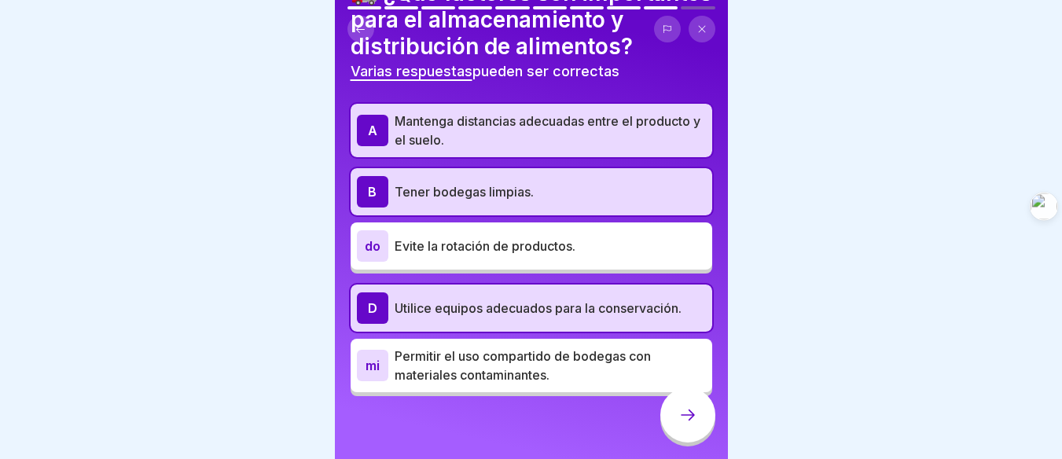 This screenshot has width=1062, height=459. What do you see at coordinates (464, 192) in the screenshot?
I see `font: Tener bodegas limpias.` at bounding box center [464, 192].